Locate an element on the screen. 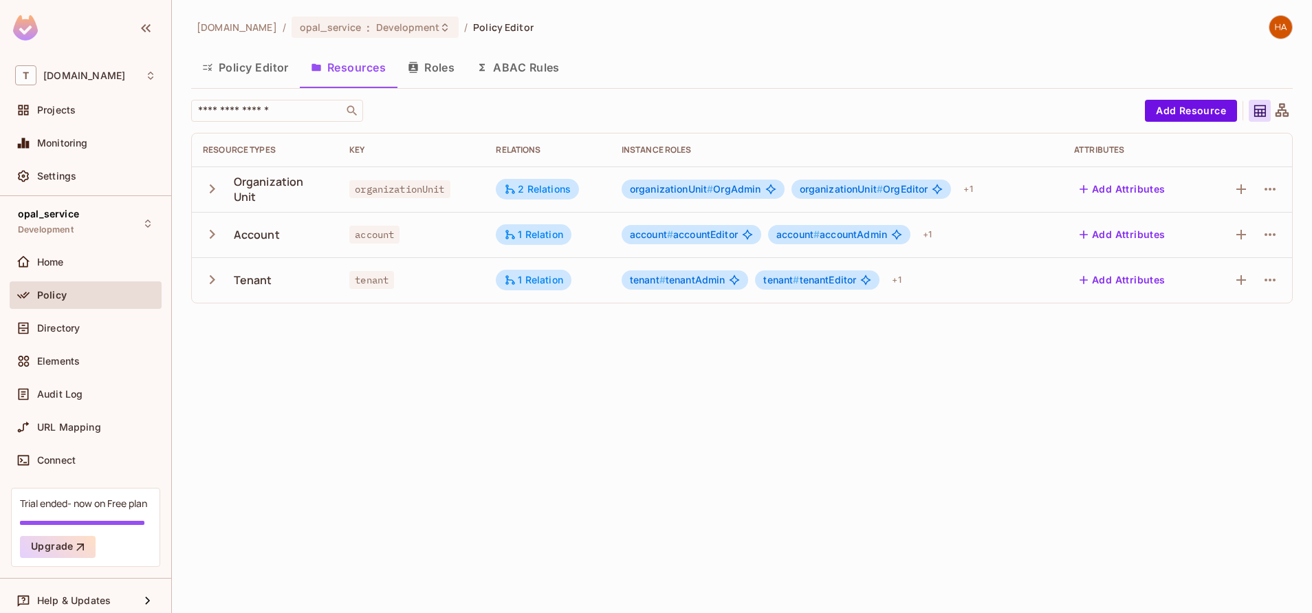 This screenshot has width=1312, height=613. span: accountEditor is located at coordinates (684, 235).